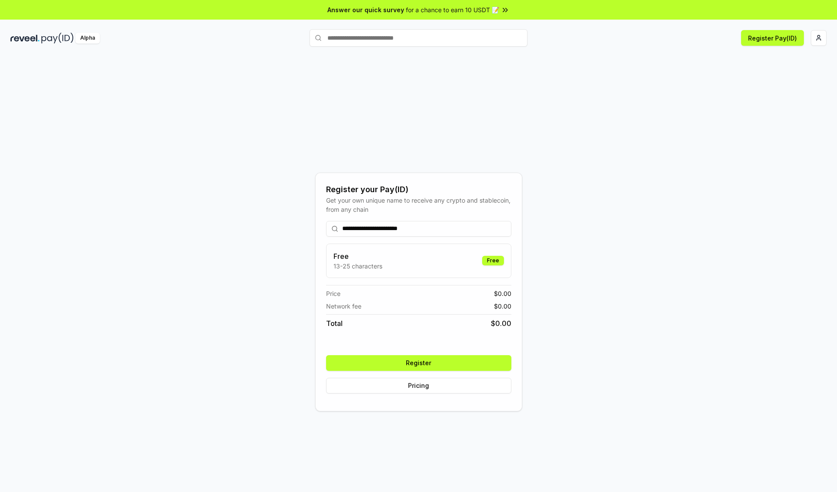 This screenshot has width=837, height=492. I want to click on img: pay_id, so click(58, 38).